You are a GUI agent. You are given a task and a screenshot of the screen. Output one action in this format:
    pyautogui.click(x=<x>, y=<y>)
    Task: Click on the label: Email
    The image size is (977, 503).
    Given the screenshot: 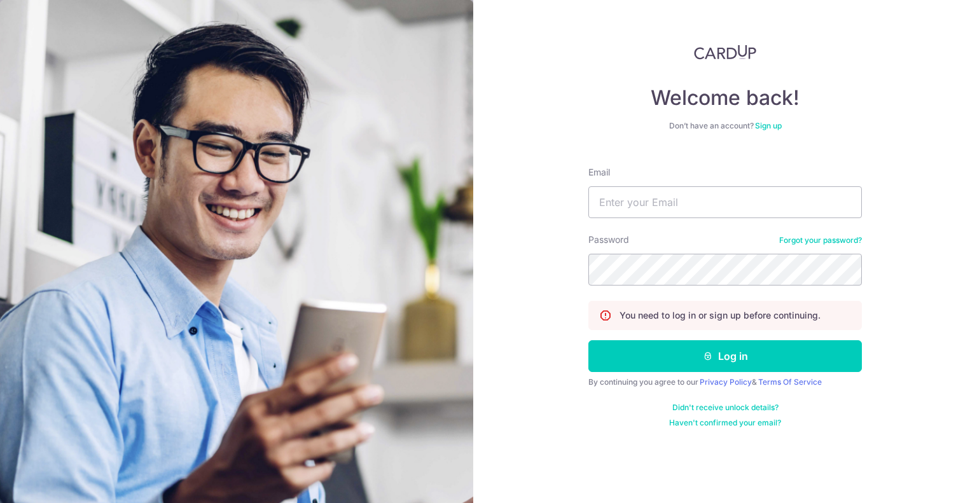 What is the action you would take?
    pyautogui.click(x=599, y=172)
    